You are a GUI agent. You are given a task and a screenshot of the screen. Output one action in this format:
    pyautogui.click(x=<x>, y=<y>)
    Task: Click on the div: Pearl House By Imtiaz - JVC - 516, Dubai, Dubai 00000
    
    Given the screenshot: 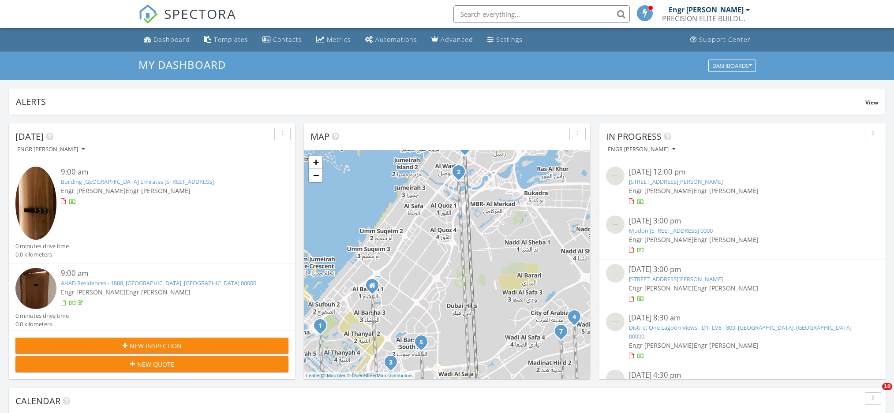 What is the action you would take?
    pyautogui.click(x=394, y=365)
    